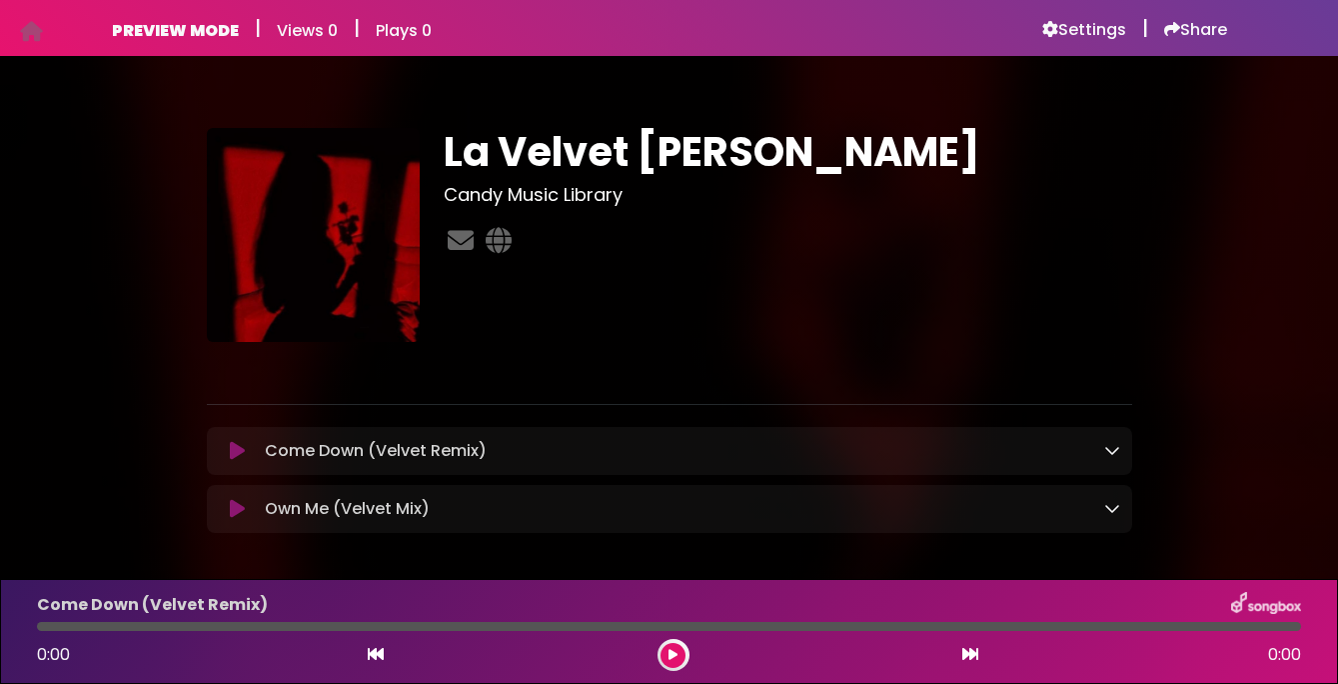 The image size is (1338, 684). What do you see at coordinates (307, 30) in the screenshot?
I see `h6: Views 0` at bounding box center [307, 30].